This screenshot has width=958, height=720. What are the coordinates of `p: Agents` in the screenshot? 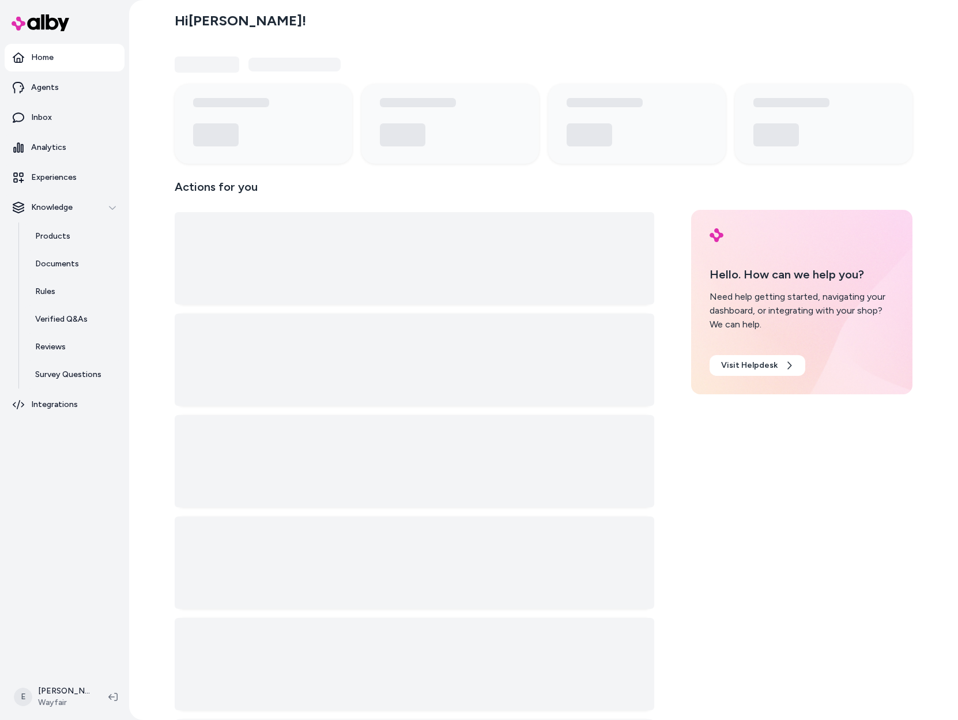 It's located at (45, 88).